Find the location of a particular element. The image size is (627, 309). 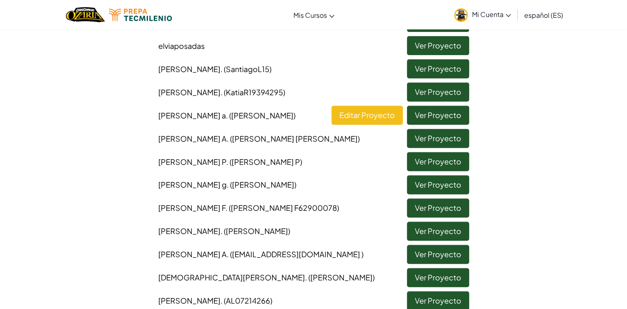

a: español (ES) is located at coordinates (544, 15).